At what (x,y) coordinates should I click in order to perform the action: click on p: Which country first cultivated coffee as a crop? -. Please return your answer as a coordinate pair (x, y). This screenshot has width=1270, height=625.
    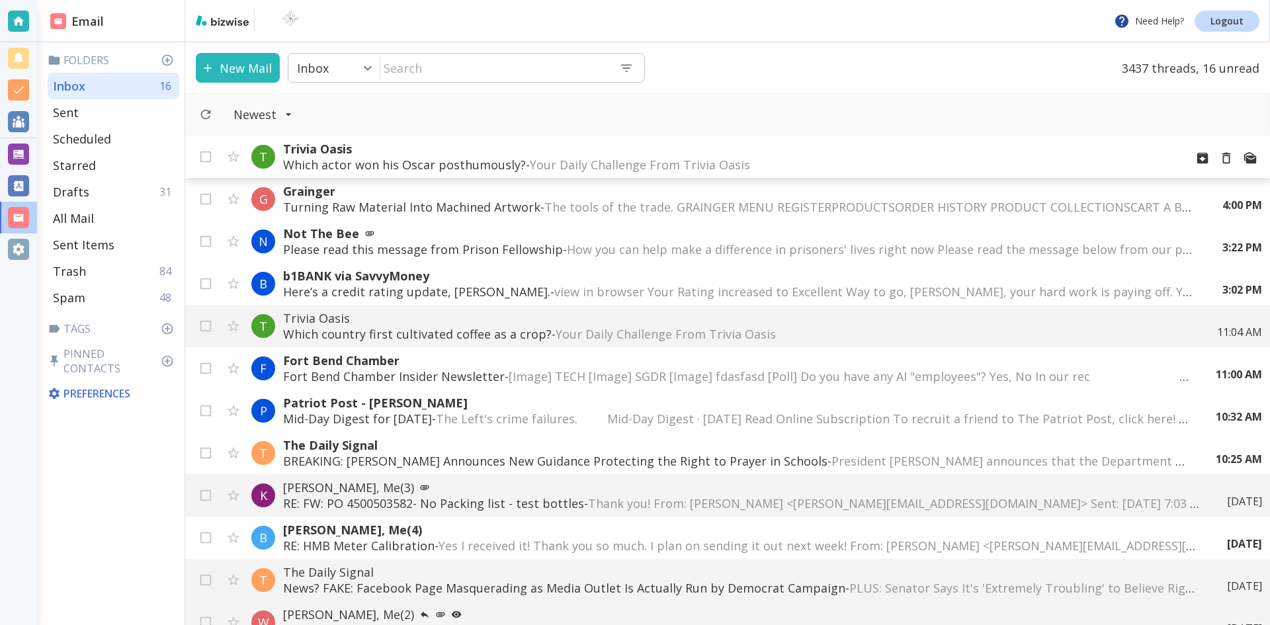
    Looking at the image, I should click on (737, 334).